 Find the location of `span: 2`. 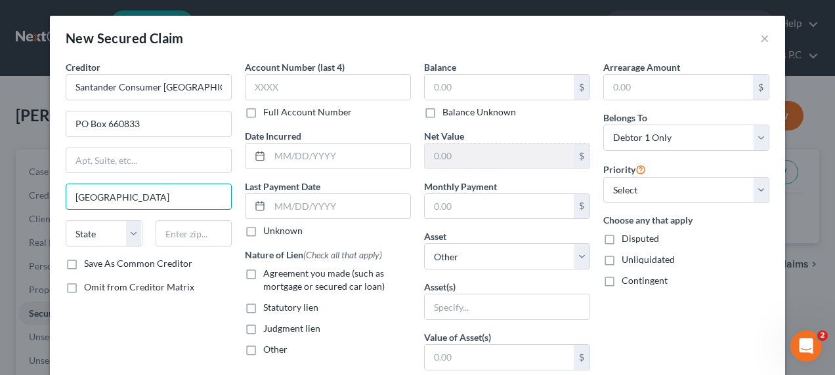

span: 2 is located at coordinates (822, 336).